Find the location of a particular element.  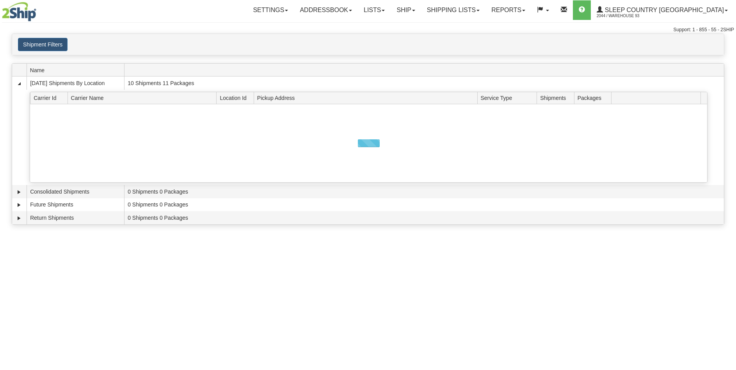

a: Shipping lists is located at coordinates (453, 10).